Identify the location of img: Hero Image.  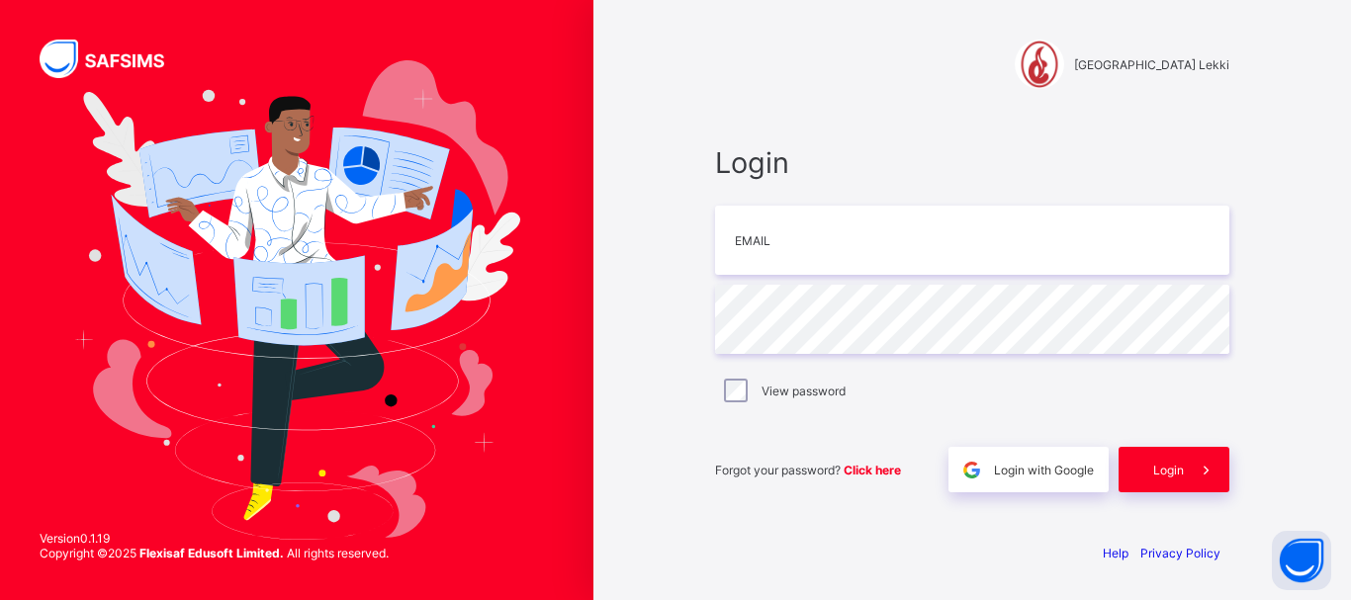
(297, 301).